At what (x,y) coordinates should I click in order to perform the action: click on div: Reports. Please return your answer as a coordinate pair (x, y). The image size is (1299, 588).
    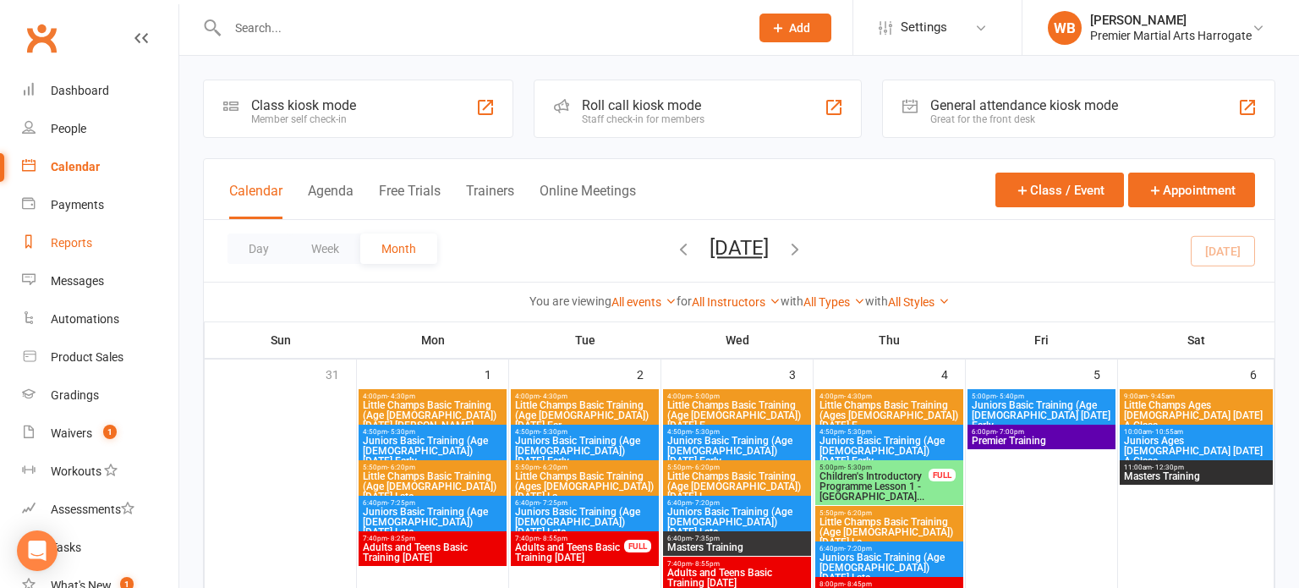
    Looking at the image, I should click on (71, 243).